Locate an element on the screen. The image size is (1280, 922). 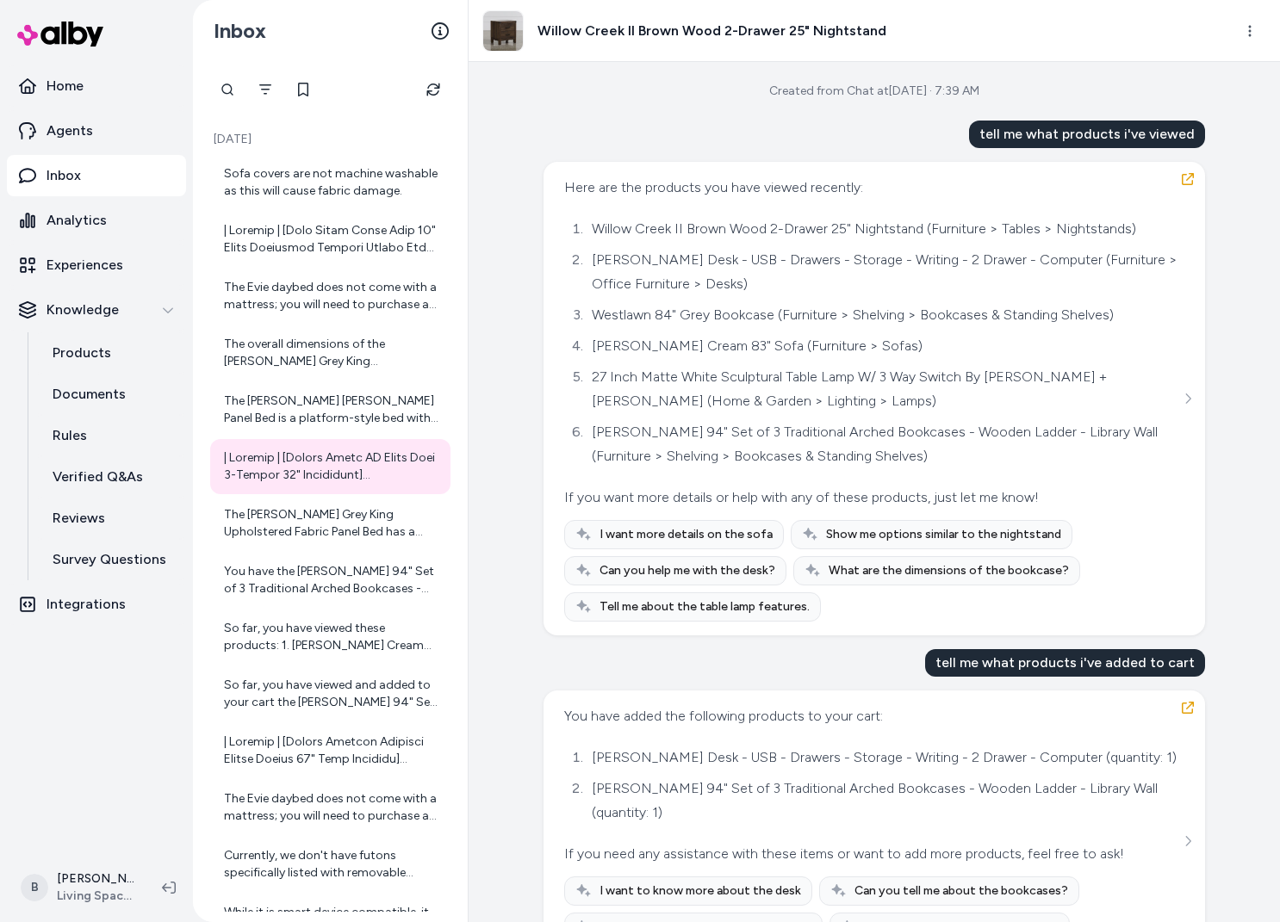
p: Verified Q&As is located at coordinates (97, 477).